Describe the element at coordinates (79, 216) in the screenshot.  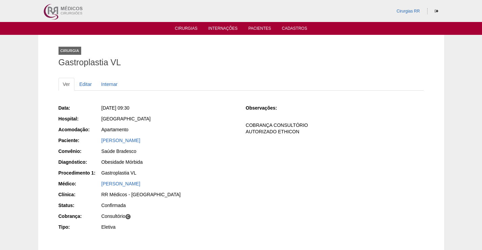
I see `div: Cobrança:` at that location.